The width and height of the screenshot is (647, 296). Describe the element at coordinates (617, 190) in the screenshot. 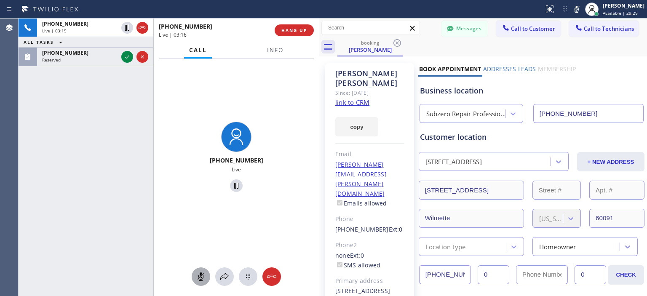

I see `input: Apt. #` at that location.